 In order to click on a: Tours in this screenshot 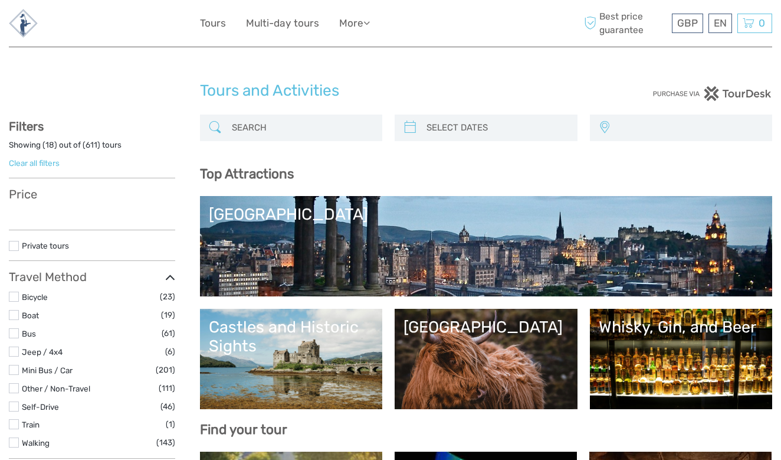, I will do `click(213, 23)`.